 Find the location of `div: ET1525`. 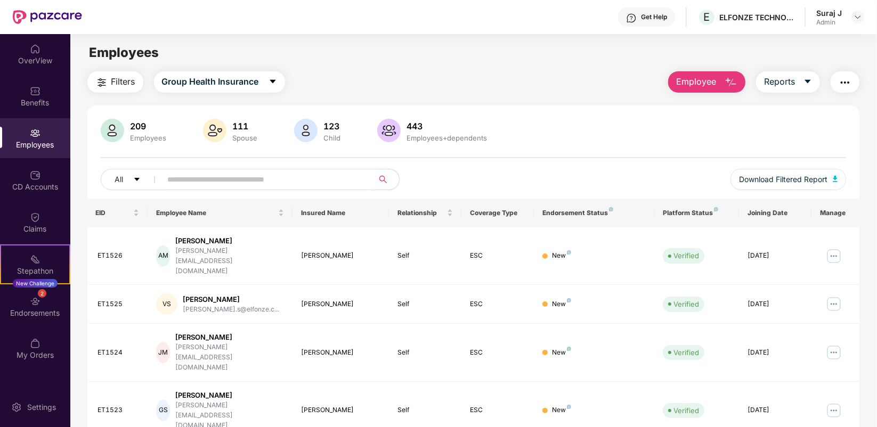

div: ET1525 is located at coordinates (118, 304).